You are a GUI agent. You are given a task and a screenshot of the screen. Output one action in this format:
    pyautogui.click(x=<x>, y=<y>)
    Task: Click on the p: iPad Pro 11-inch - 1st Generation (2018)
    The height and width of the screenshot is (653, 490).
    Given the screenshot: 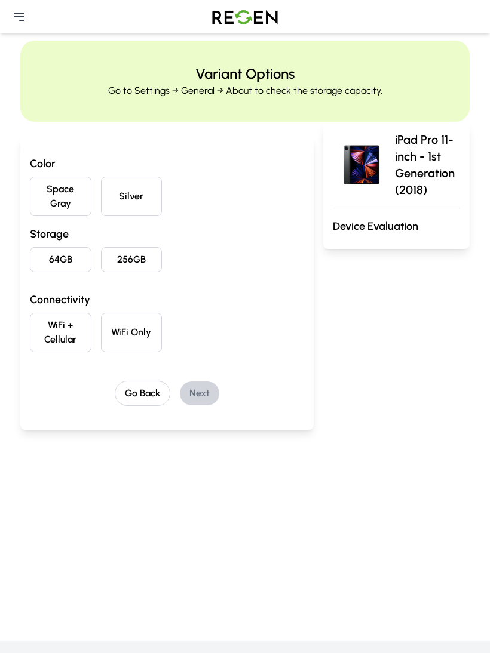 What is the action you would take?
    pyautogui.click(x=427, y=165)
    